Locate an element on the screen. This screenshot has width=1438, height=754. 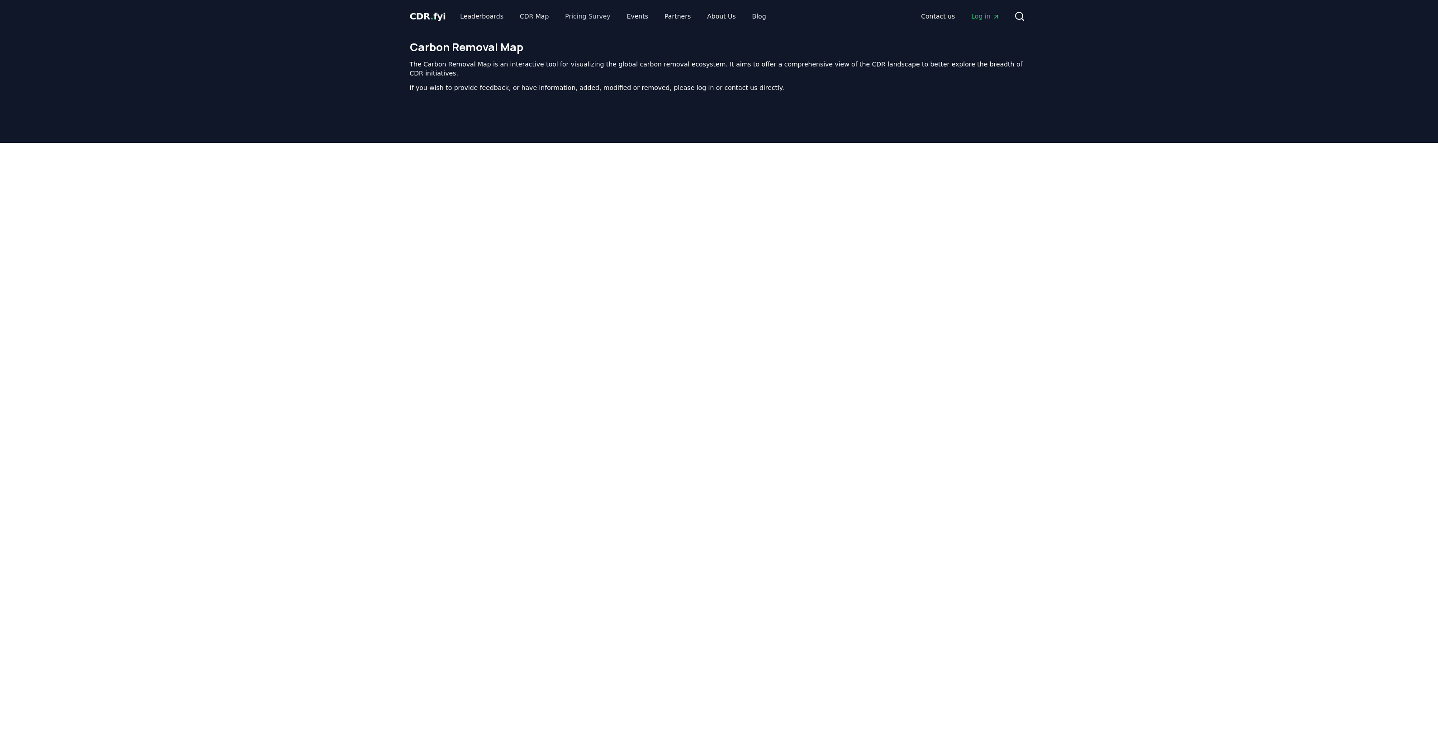
p: If you wish to provide feedback, or have information, added, modified or removed, please log in o... is located at coordinates (719, 88).